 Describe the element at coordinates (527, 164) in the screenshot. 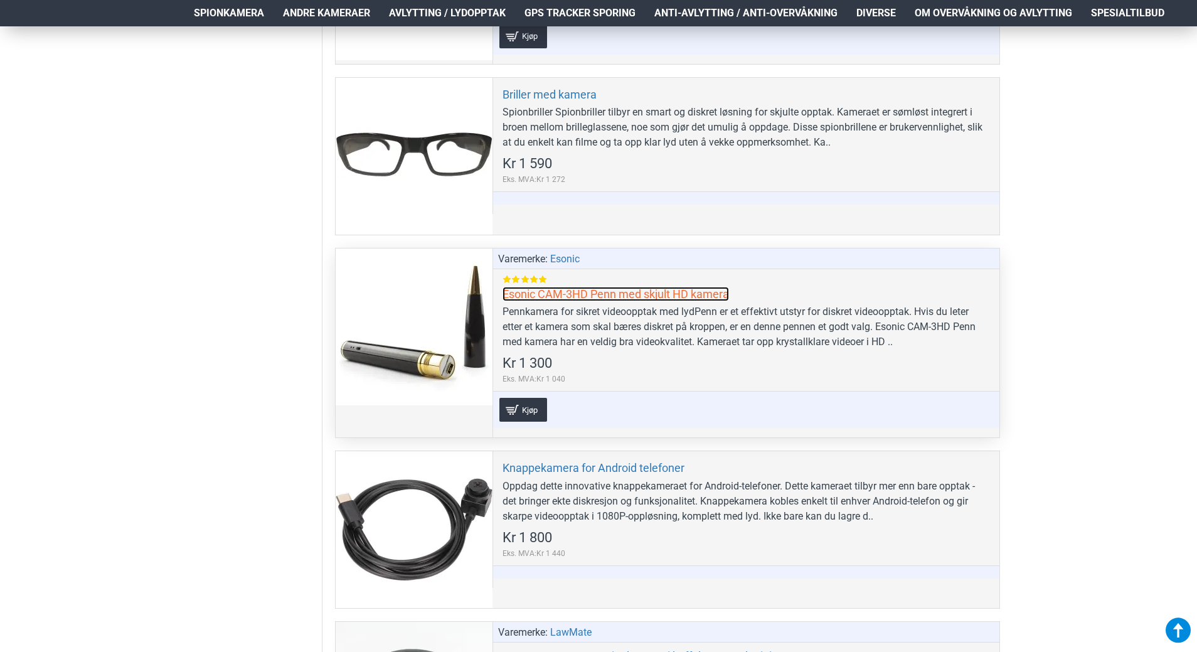

I see `span: Kr 1 590` at that location.